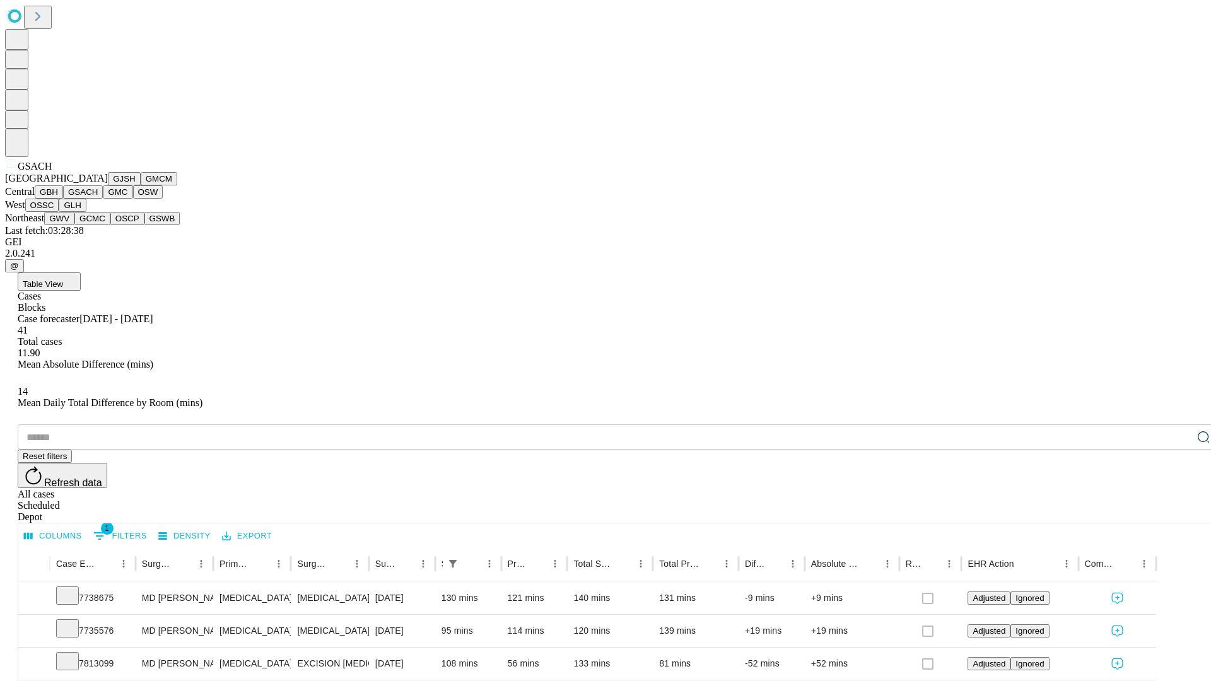 The width and height of the screenshot is (1211, 681). What do you see at coordinates (73, 483) in the screenshot?
I see `span: Refresh data` at bounding box center [73, 483].